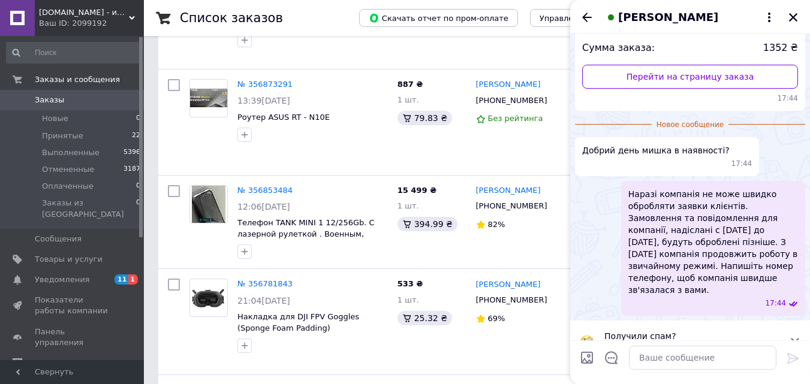  What do you see at coordinates (265, 283) in the screenshot?
I see `a: № 356781843` at bounding box center [265, 283].